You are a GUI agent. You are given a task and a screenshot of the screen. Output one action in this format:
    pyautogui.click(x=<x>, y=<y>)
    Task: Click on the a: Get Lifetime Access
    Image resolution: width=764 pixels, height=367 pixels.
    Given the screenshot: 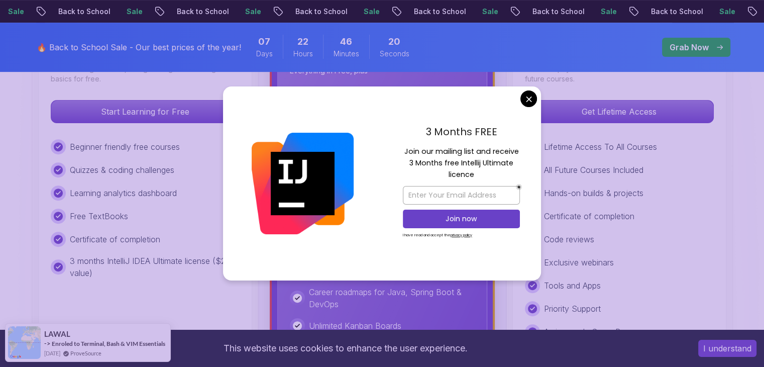 What is the action you would take?
    pyautogui.click(x=619, y=112)
    